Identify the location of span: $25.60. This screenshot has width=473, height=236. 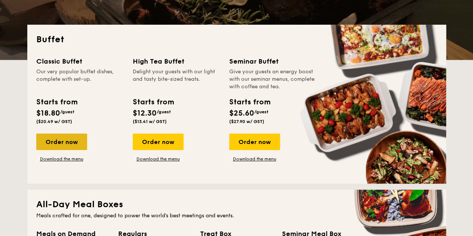
(241, 113).